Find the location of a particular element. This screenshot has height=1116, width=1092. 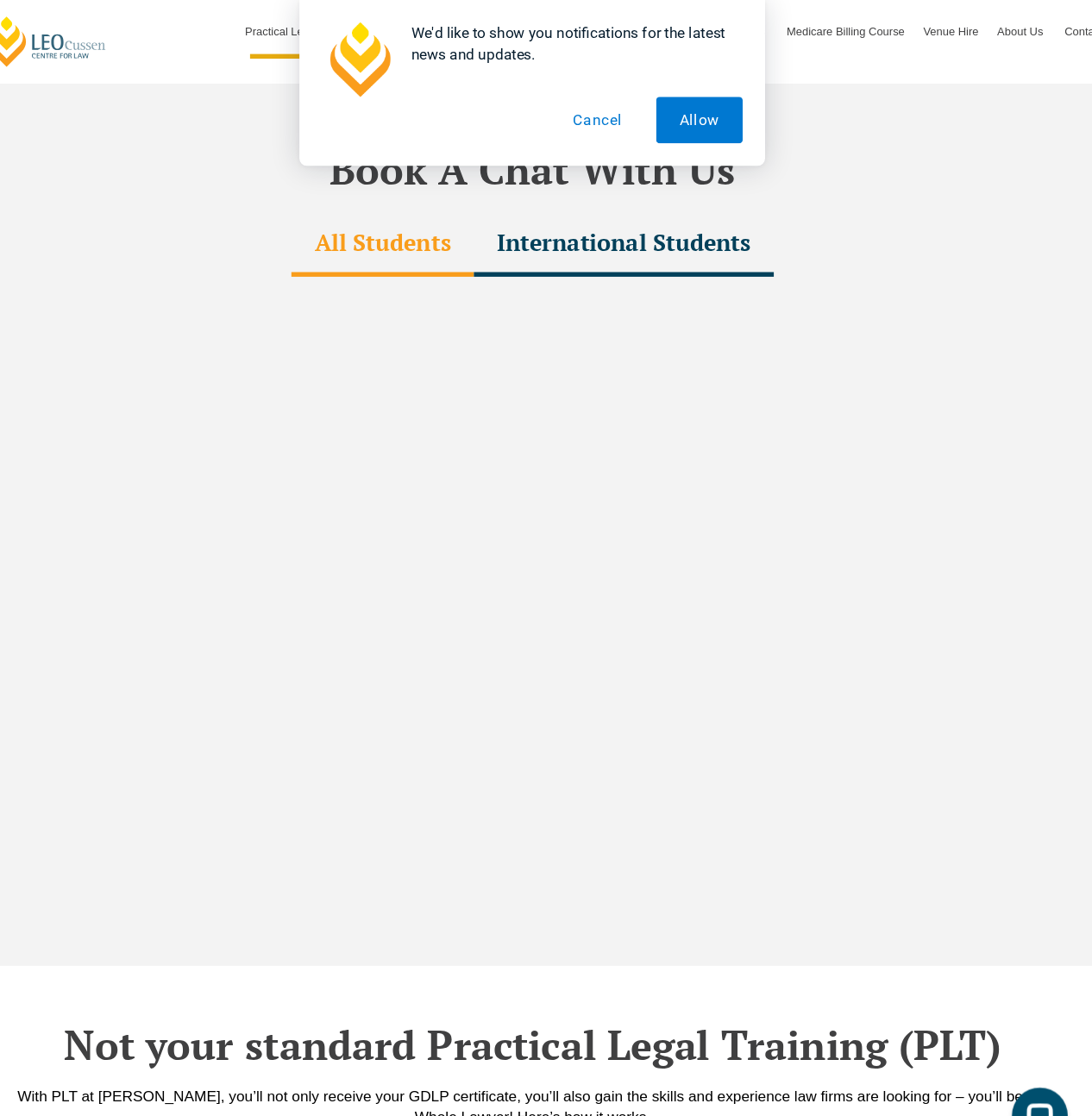

h2: Not your standard Practical Legal Training (PLT) is located at coordinates (546, 968).